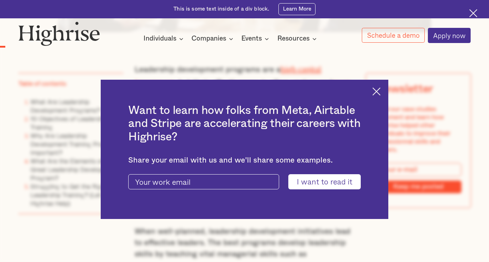 This screenshot has width=489, height=262. What do you see at coordinates (244, 182) in the screenshot?
I see `form: current-ascender-blog-article-modal-form` at bounding box center [244, 182].